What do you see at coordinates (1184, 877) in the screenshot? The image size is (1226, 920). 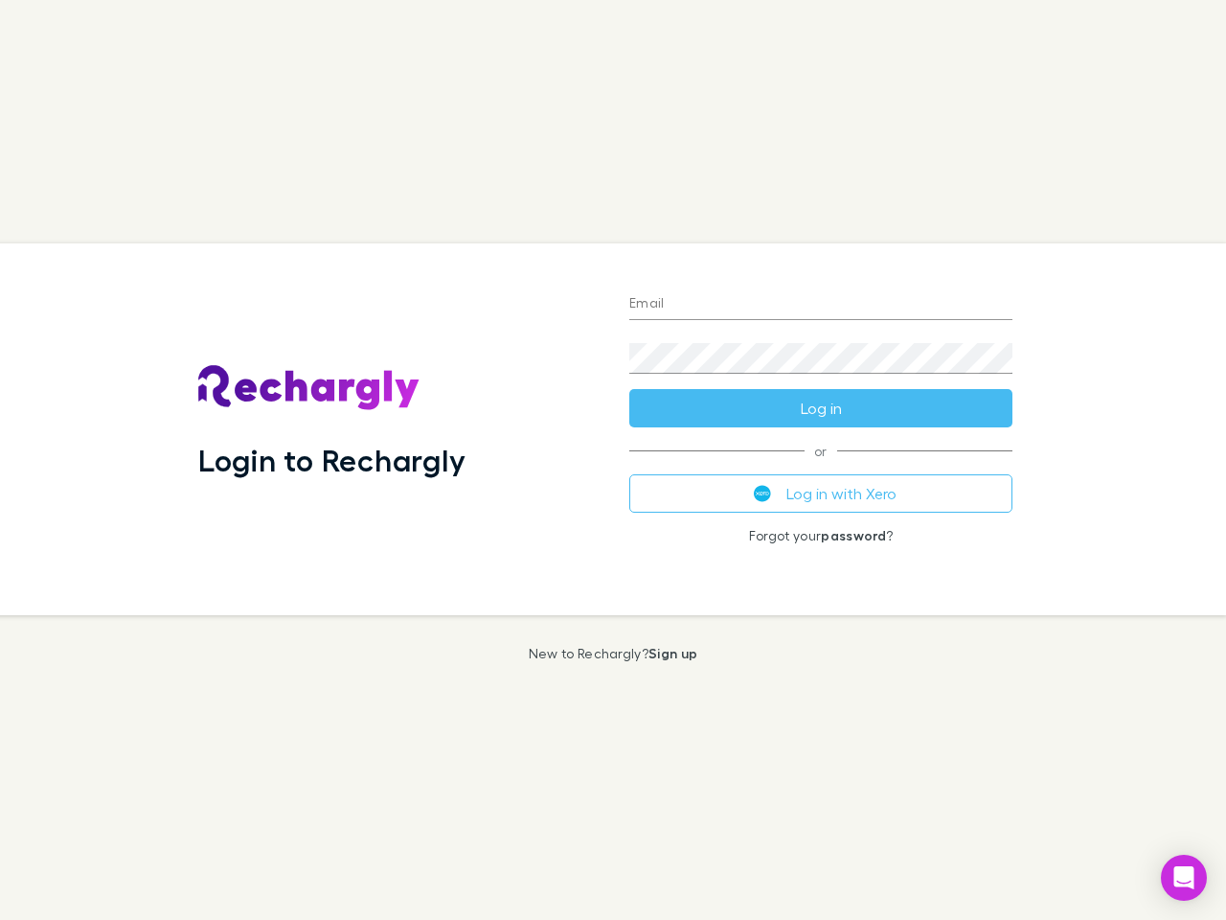 I see `div: Open Intercom Messenger` at bounding box center [1184, 877].